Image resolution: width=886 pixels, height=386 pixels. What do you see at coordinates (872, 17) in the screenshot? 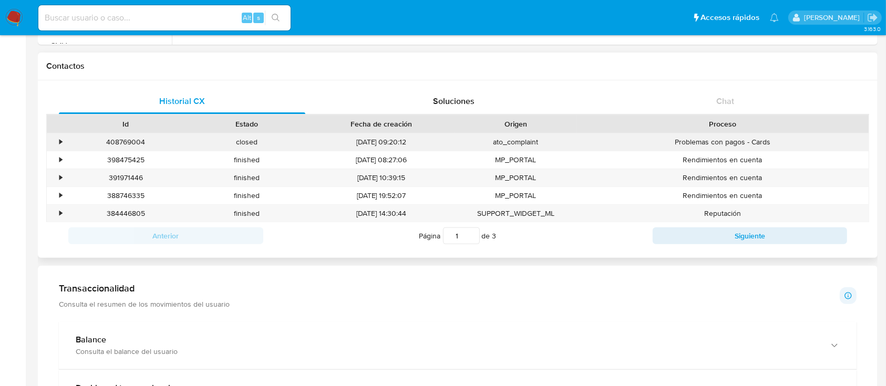
I see `a: Salir` at bounding box center [872, 17].